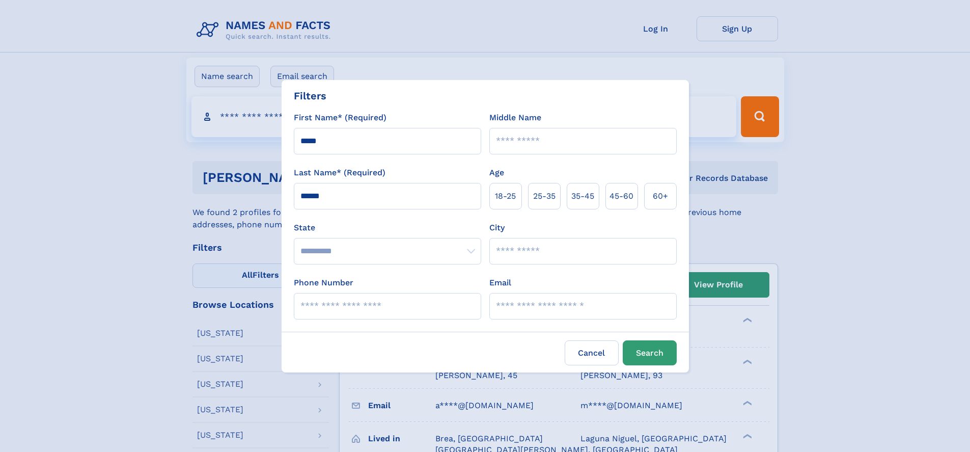 Image resolution: width=970 pixels, height=452 pixels. Describe the element at coordinates (497, 173) in the screenshot. I see `label: Age` at that location.